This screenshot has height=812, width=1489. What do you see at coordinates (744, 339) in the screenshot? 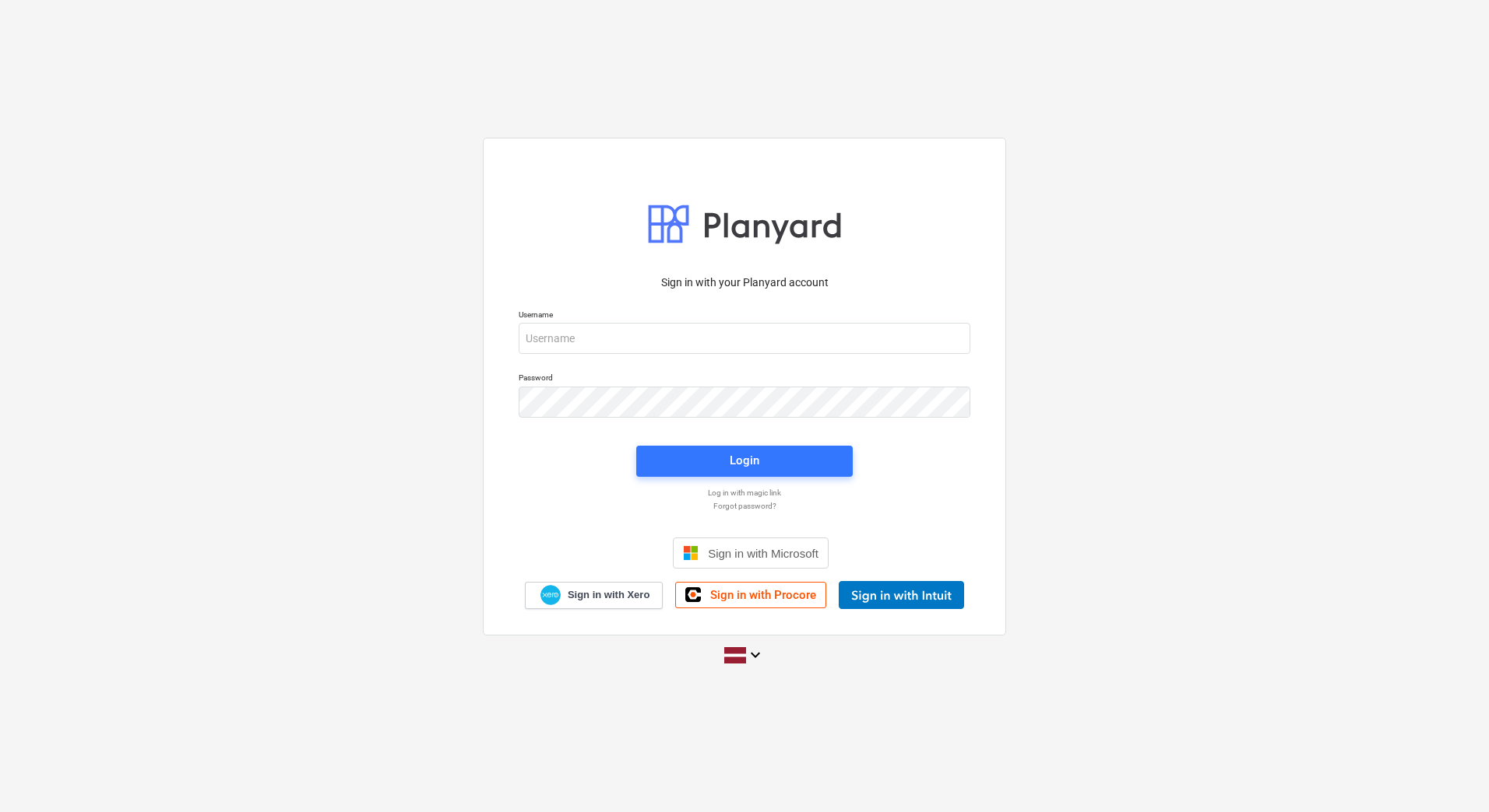
I see `input: Username` at bounding box center [744, 339].